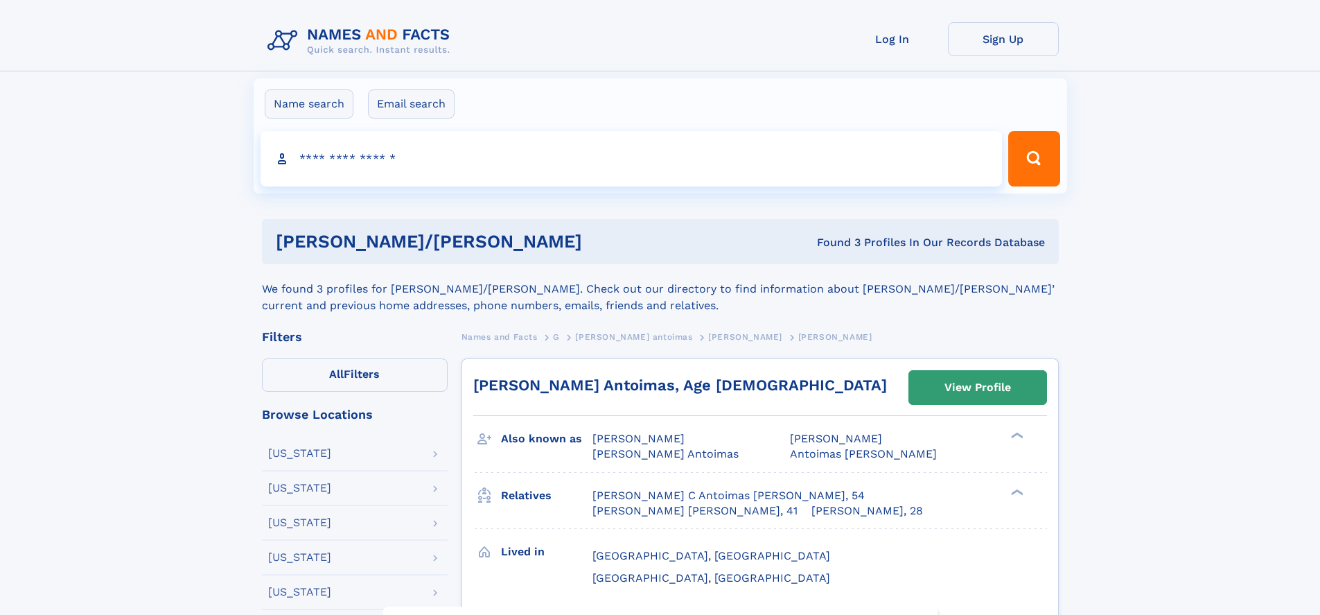 This screenshot has height=615, width=1320. Describe the element at coordinates (547, 551) in the screenshot. I see `h3: Lived in` at that location.